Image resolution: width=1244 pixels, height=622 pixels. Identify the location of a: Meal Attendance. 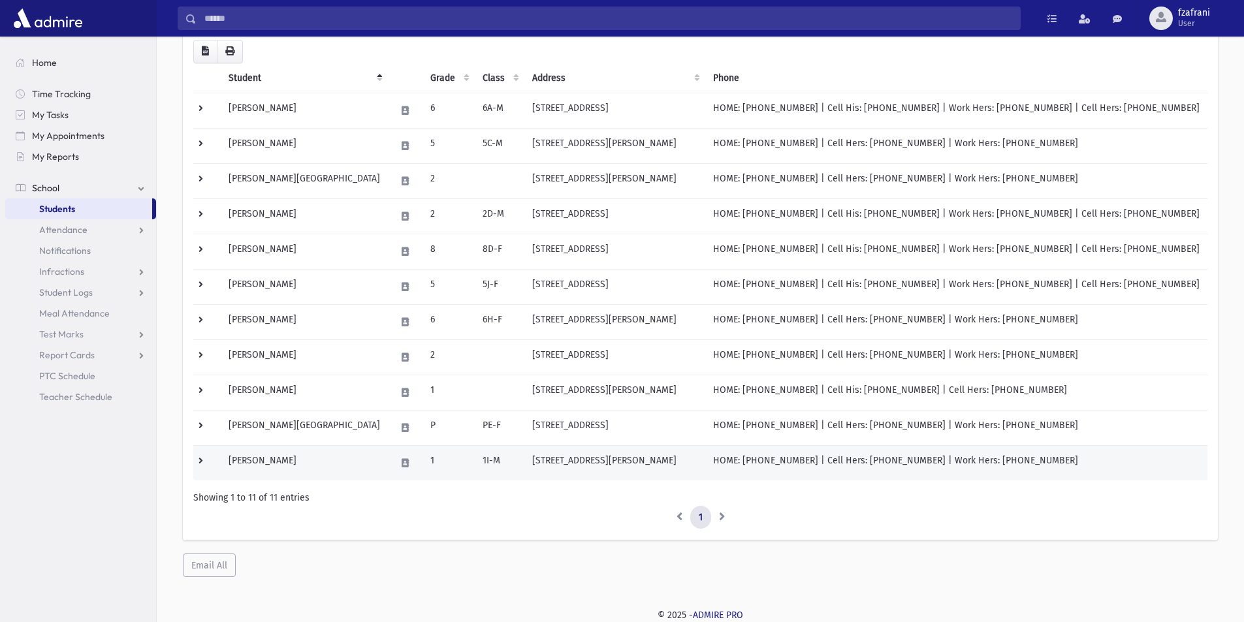
(80, 313).